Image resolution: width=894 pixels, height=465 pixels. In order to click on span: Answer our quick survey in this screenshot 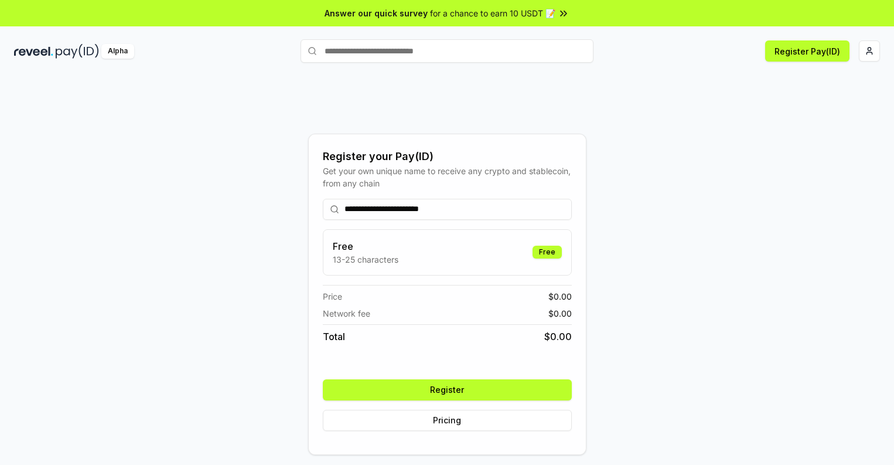, I will do `click(376, 13)`.